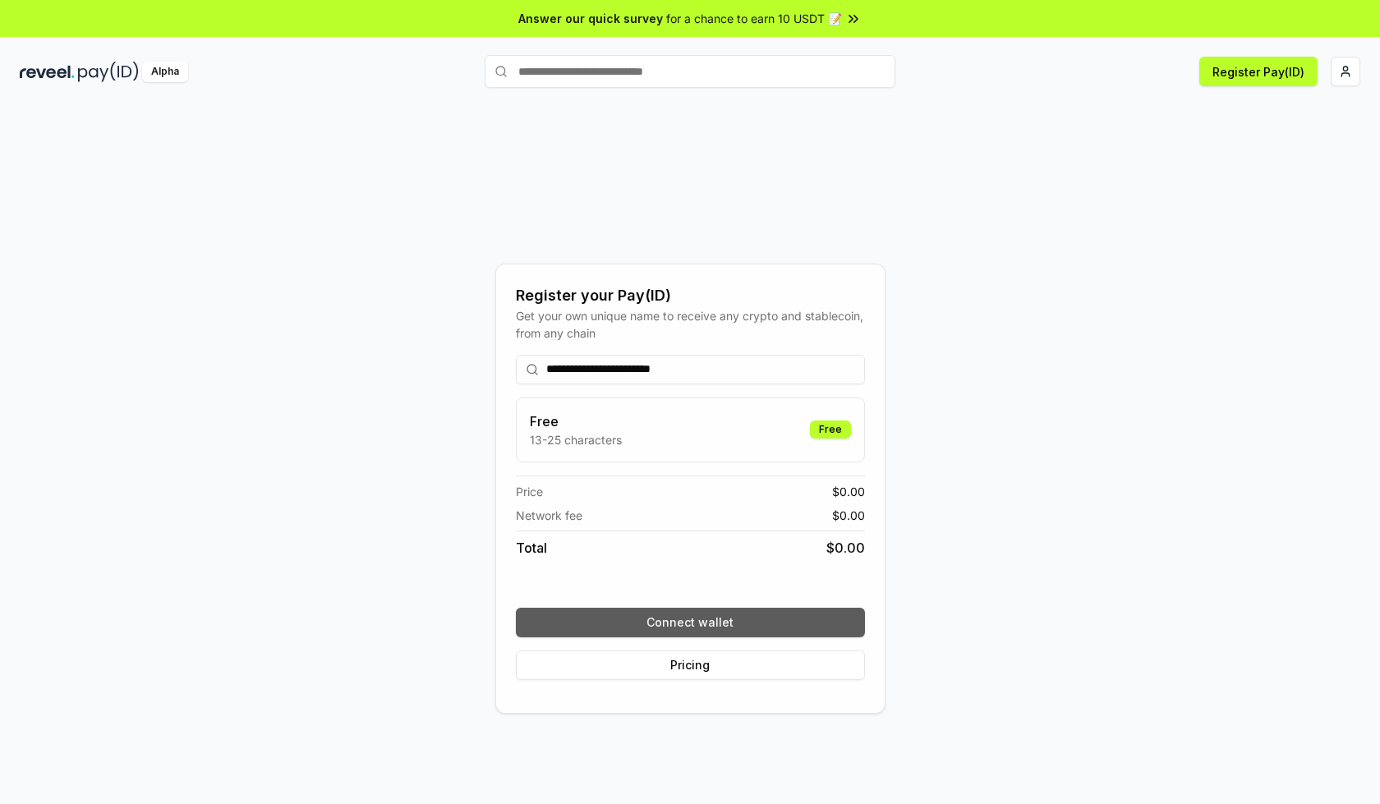 The height and width of the screenshot is (804, 1380). What do you see at coordinates (576, 421) in the screenshot?
I see `h3: Free` at bounding box center [576, 421].